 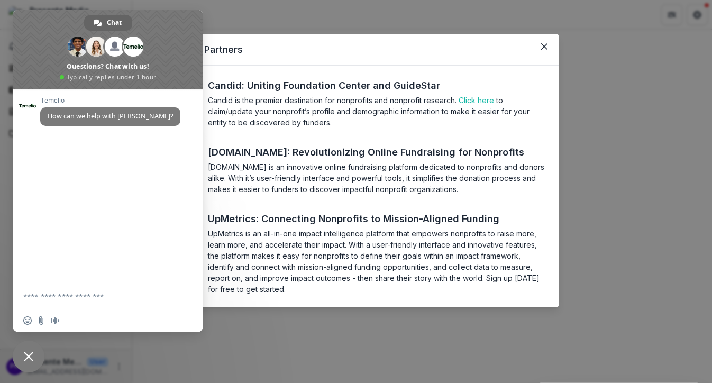 What do you see at coordinates (364, 219) in the screenshot?
I see `div: UpMetrics: Connecting Nonprofits to Mission-Aligned Funding` at bounding box center [364, 219].